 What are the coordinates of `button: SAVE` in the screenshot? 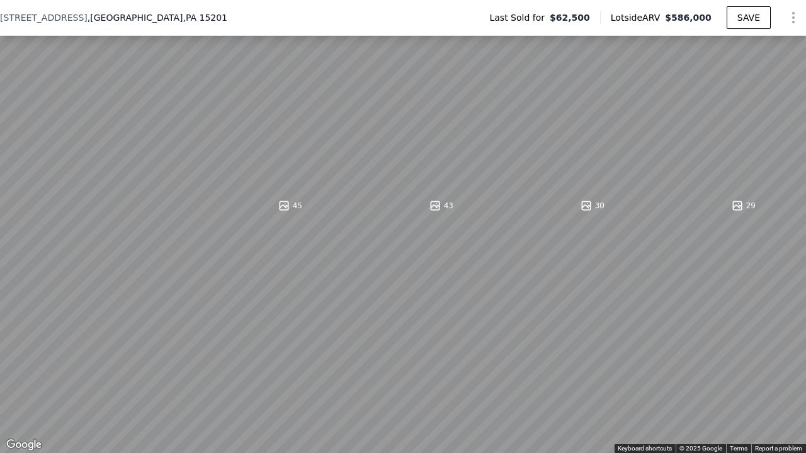 It's located at (748, 18).